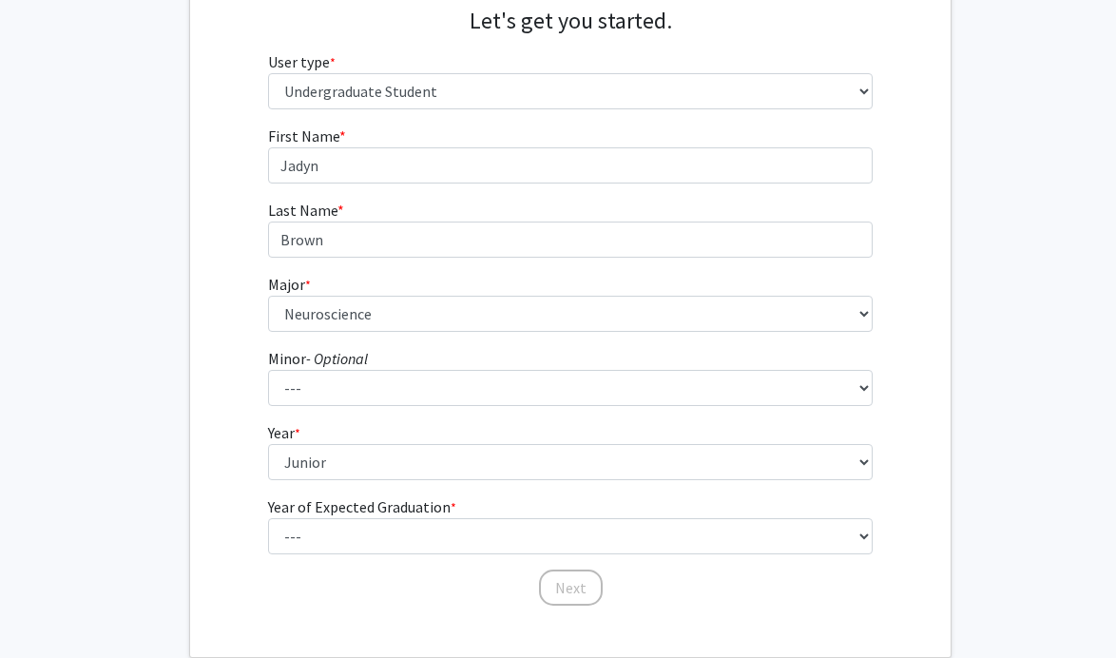 The width and height of the screenshot is (1116, 658). What do you see at coordinates (318, 358) in the screenshot?
I see `label: Minor` at bounding box center [318, 358].